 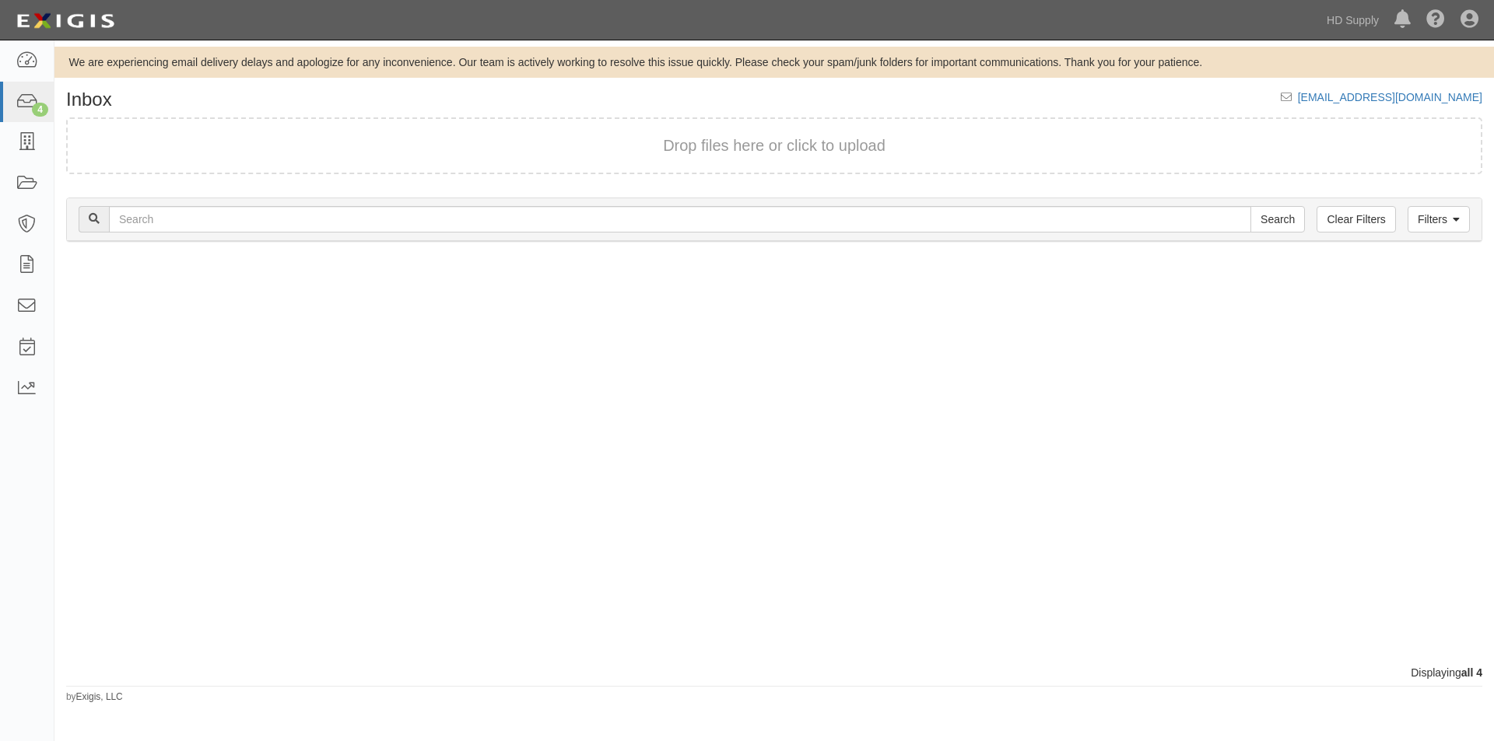 I want to click on b: all 4, so click(x=1471, y=673).